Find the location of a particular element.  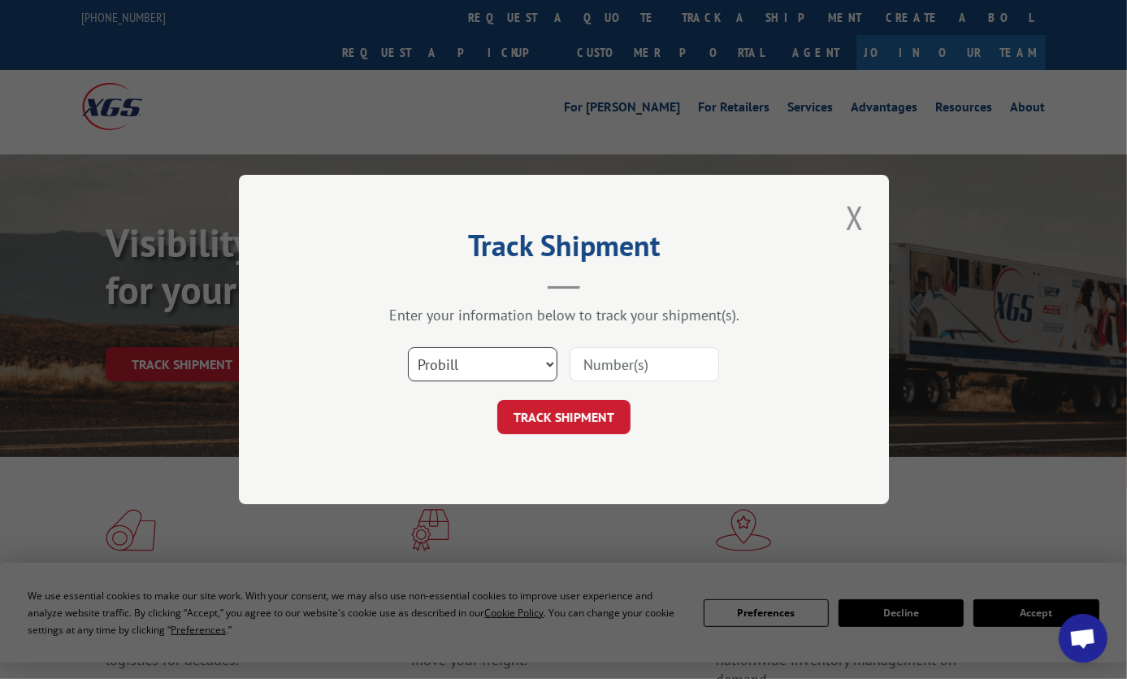

a: Open chat is located at coordinates (1083, 638).